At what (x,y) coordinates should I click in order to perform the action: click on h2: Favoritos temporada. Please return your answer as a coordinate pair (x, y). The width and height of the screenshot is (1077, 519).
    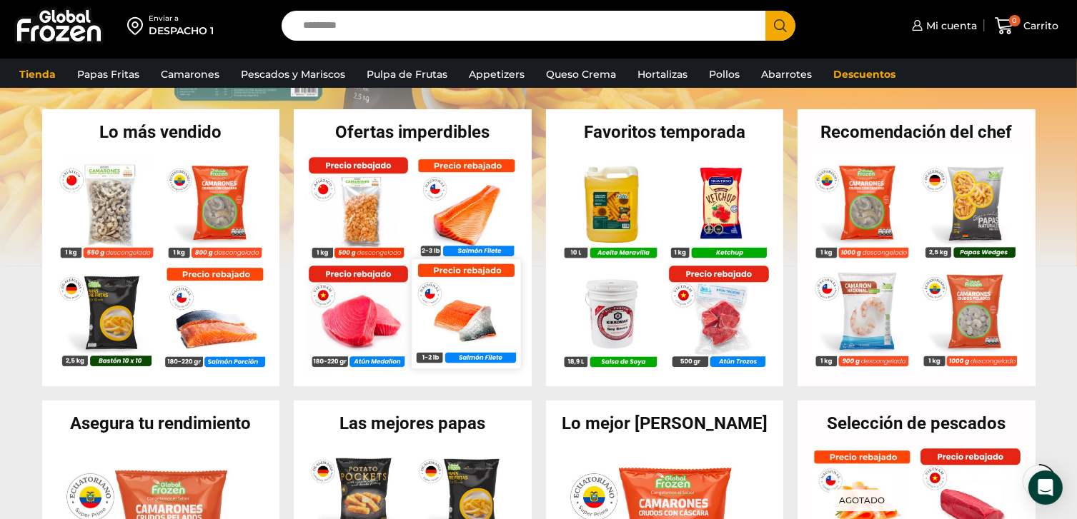
    Looking at the image, I should click on (665, 132).